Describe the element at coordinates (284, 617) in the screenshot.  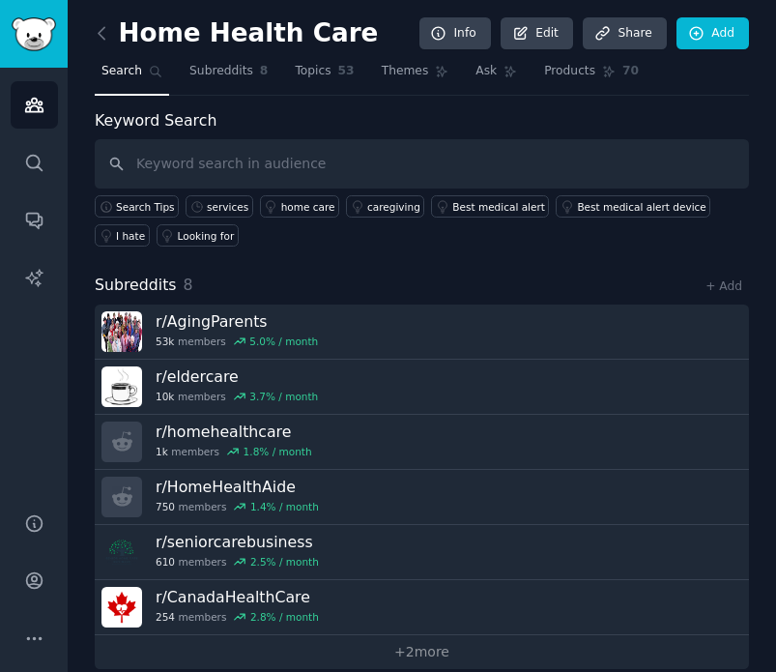
I see `div: 2.8 % / month` at that location.